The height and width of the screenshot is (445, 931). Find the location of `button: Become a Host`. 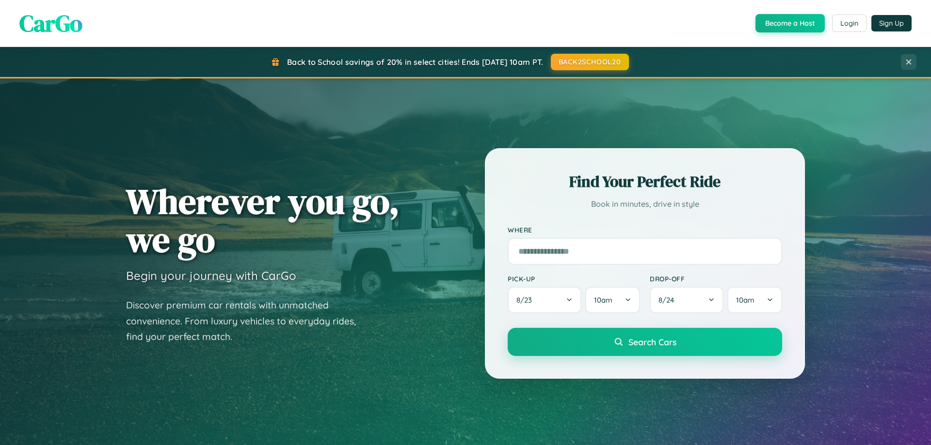

button: Become a Host is located at coordinates (789, 23).